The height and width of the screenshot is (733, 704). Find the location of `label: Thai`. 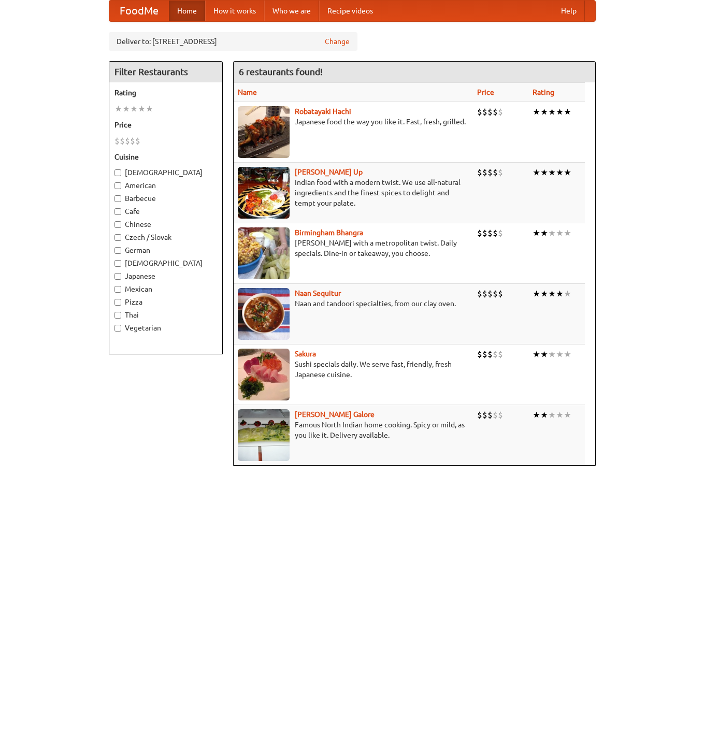

label: Thai is located at coordinates (166, 315).